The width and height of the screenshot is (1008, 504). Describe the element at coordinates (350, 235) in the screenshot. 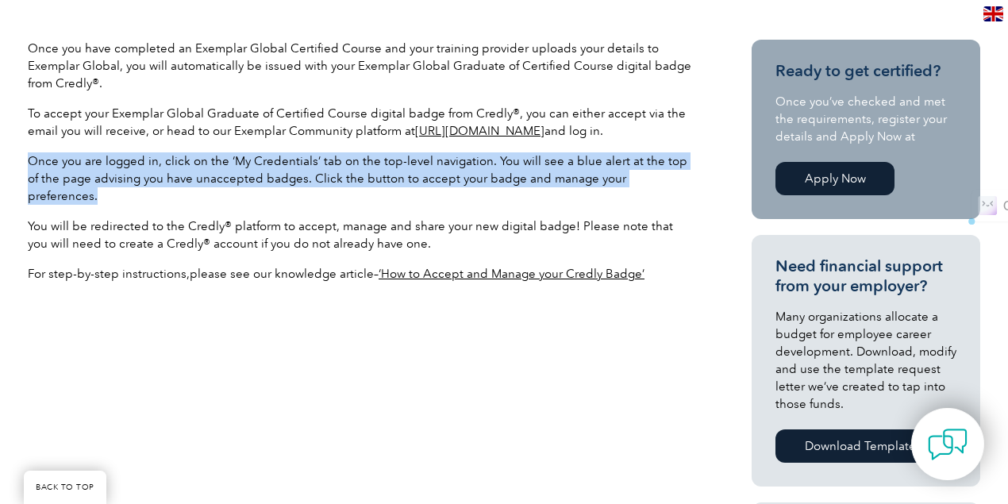

I see `span: You will be redirected to the Credly® platform to accept, manage and share your new digital badge...` at that location.